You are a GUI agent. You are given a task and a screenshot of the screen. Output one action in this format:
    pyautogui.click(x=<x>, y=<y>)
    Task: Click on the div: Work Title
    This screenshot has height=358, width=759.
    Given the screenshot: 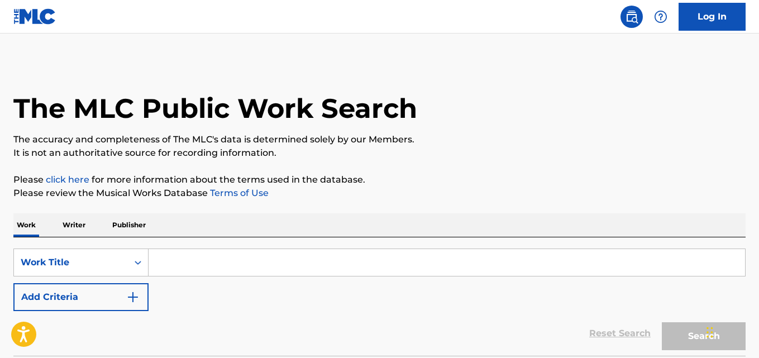 What is the action you would take?
    pyautogui.click(x=71, y=262)
    